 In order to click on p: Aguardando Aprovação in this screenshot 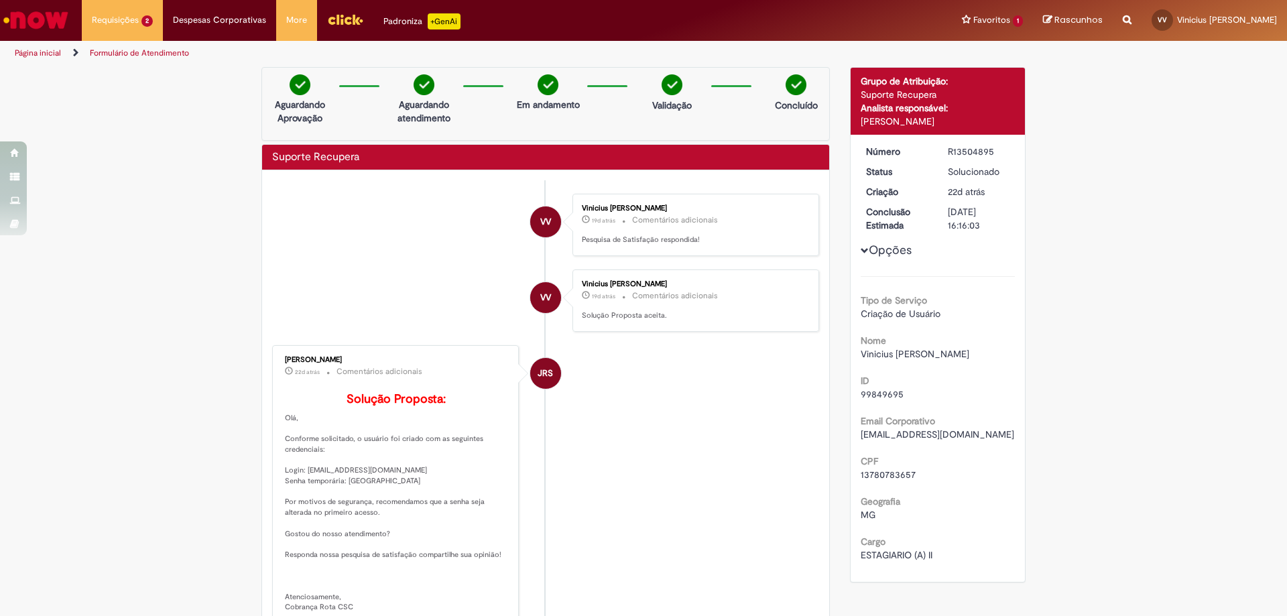, I will do `click(300, 111)`.